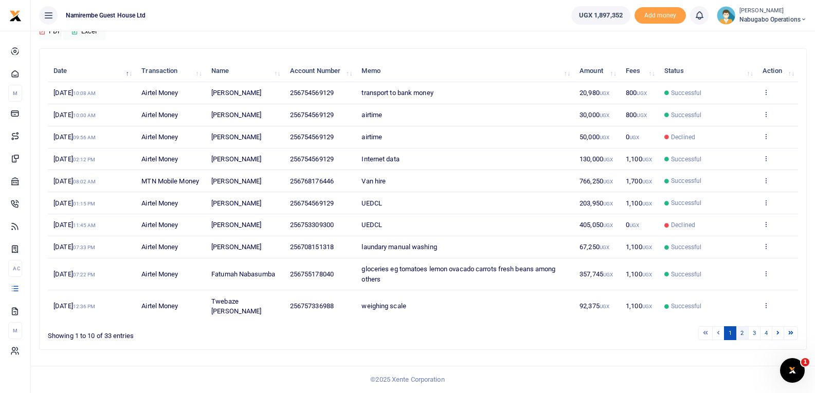  I want to click on a: 3, so click(754, 333).